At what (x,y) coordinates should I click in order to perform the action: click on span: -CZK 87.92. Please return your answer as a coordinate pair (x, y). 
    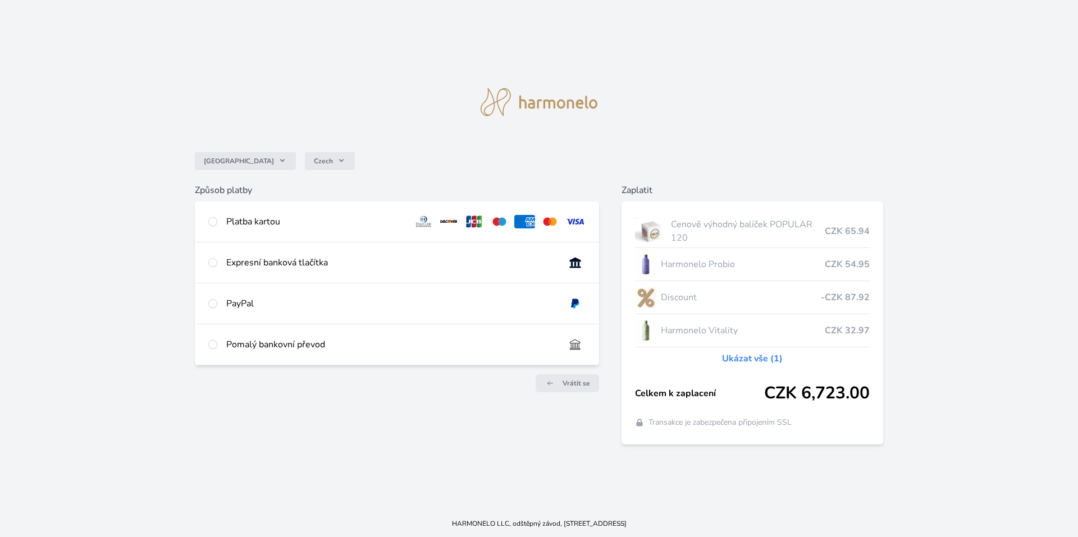
    Looking at the image, I should click on (845, 298).